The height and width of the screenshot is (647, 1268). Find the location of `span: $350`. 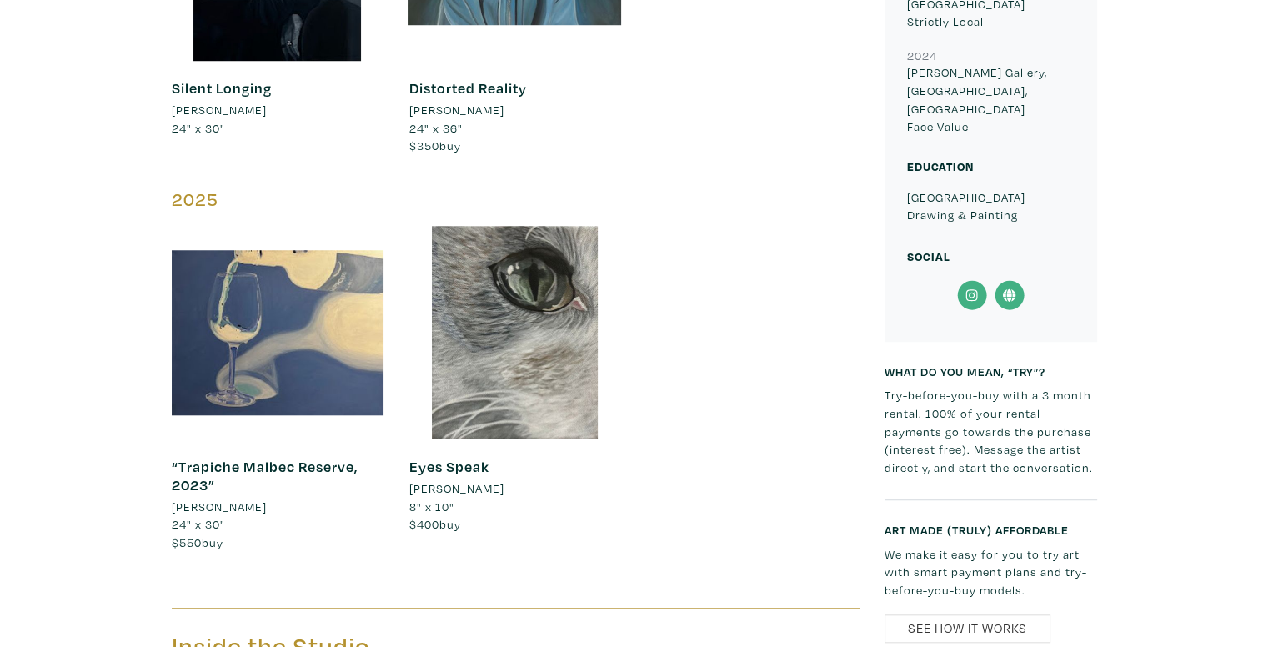

span: $350 is located at coordinates (423, 145).